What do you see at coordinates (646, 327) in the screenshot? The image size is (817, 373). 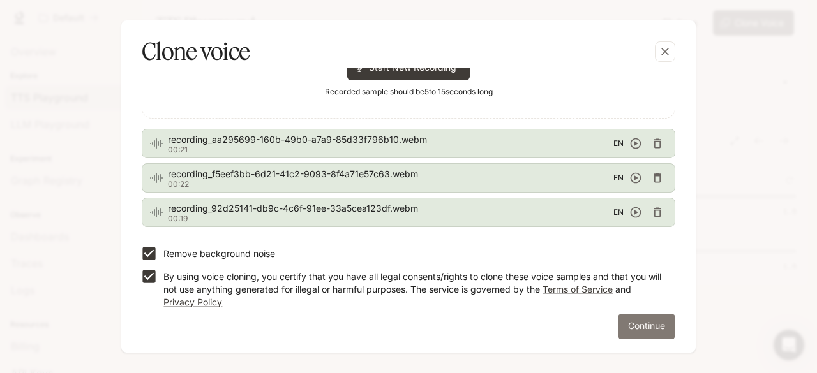 I see `button: Continue` at bounding box center [646, 327].